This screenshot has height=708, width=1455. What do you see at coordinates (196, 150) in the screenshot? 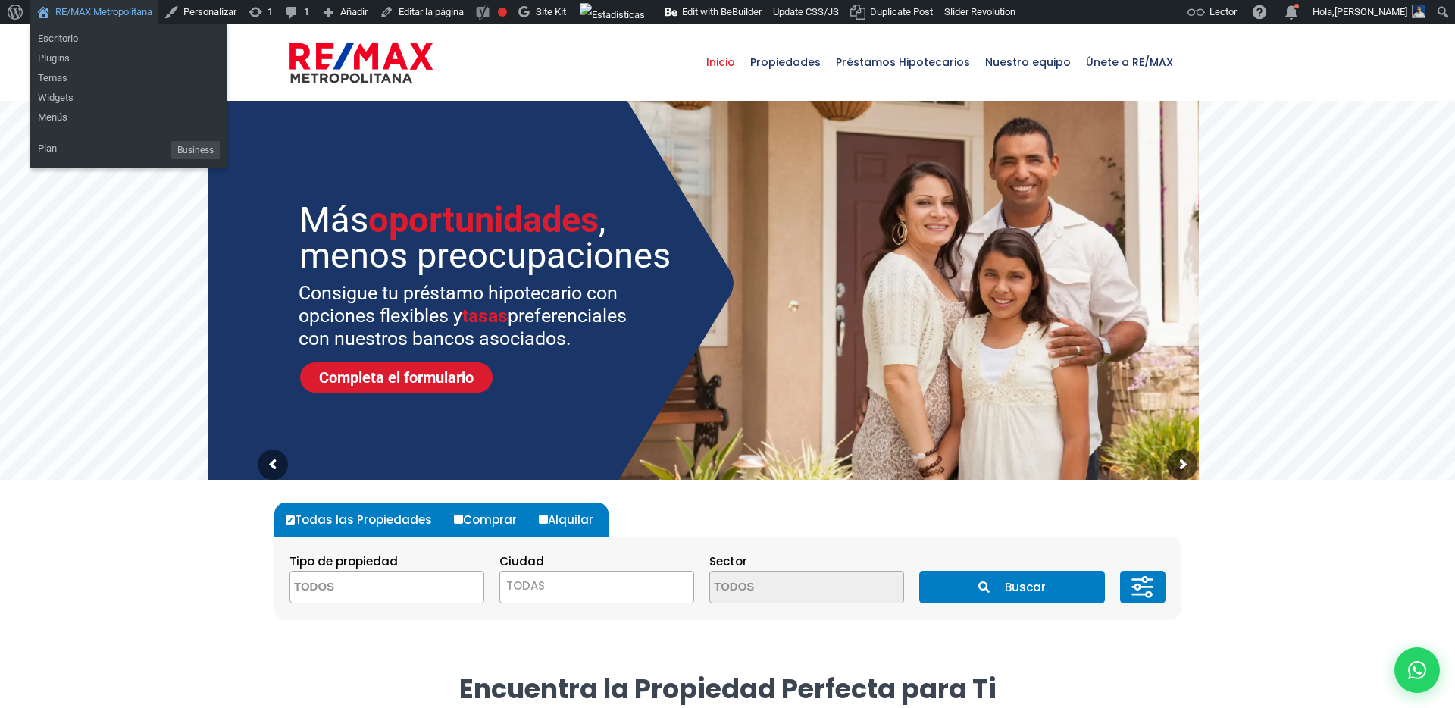
I see `span: Business` at bounding box center [196, 150].